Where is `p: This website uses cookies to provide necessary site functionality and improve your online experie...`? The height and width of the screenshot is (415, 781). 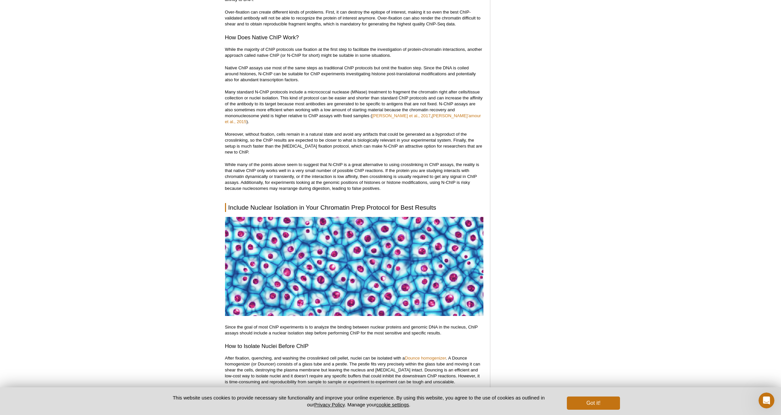 p: This website uses cookies to provide necessary site functionality and improve your online experie... is located at coordinates (359, 401).